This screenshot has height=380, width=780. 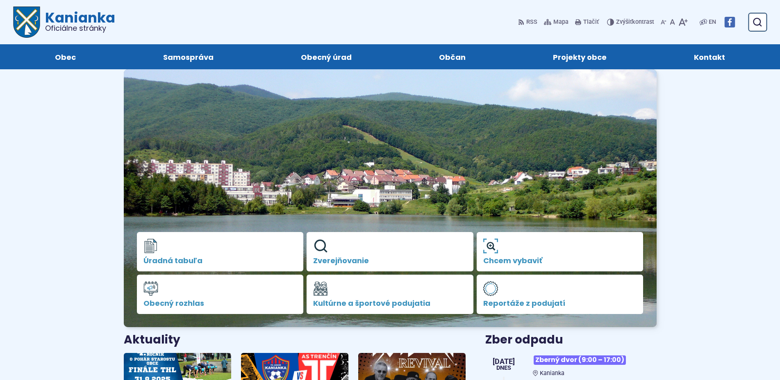 What do you see at coordinates (220, 303) in the screenshot?
I see `span: Obecný rozhlas` at bounding box center [220, 303].